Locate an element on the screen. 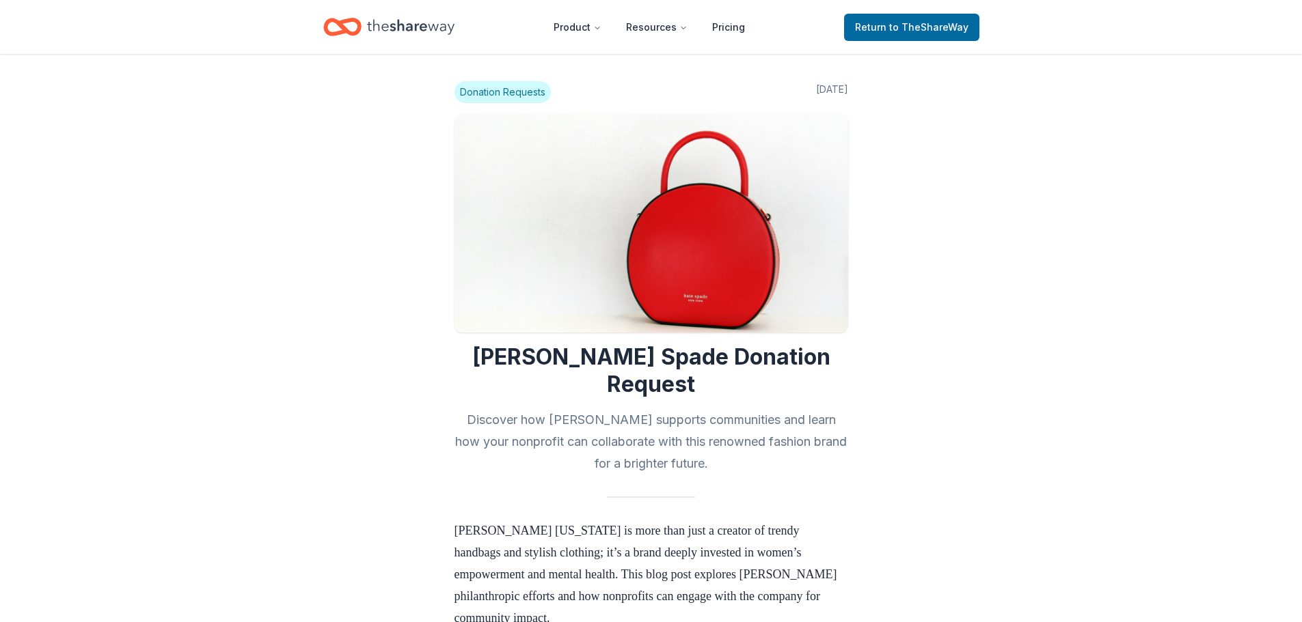  a: Home is located at coordinates (389, 27).